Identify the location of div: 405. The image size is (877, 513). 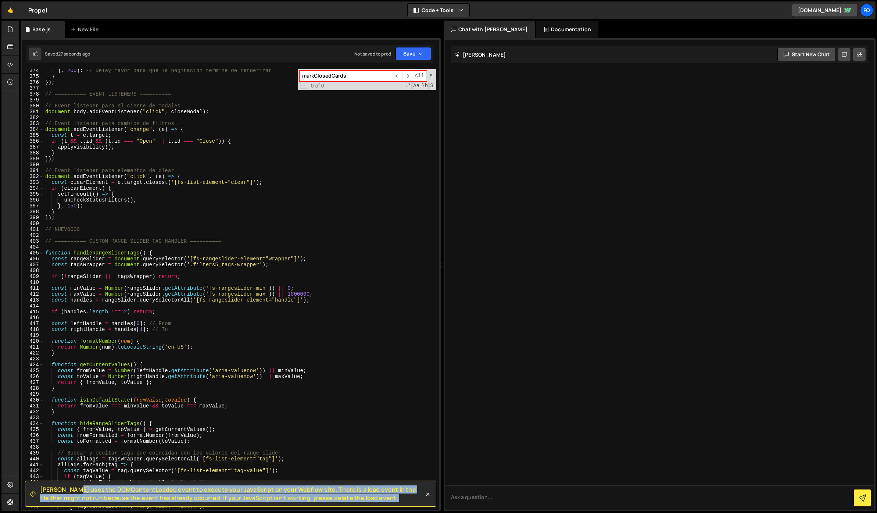
(33, 253).